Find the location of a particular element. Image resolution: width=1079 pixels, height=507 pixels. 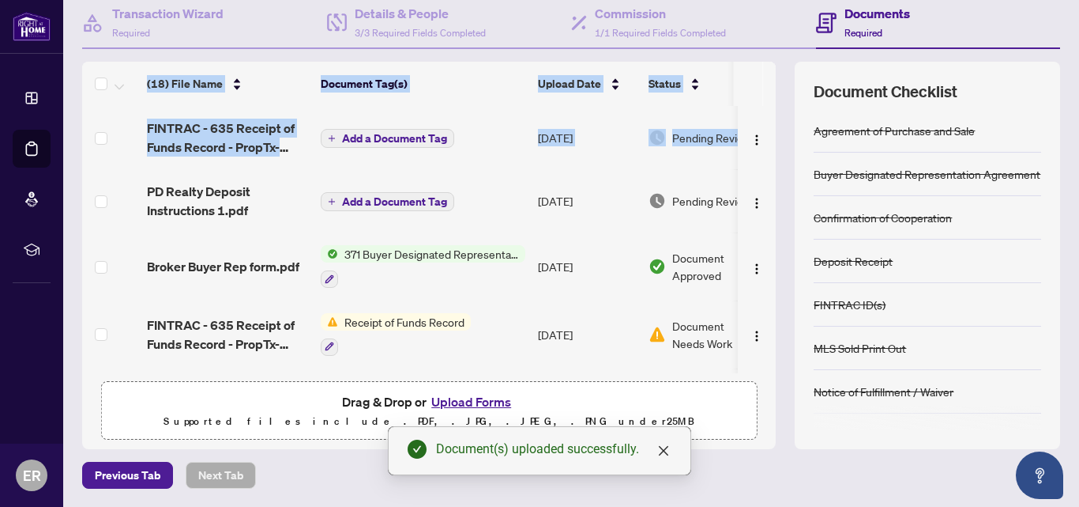

span: 371 Buyer Designated Representation Agreement - Authority for Purchase or Lease is located at coordinates (431, 254).